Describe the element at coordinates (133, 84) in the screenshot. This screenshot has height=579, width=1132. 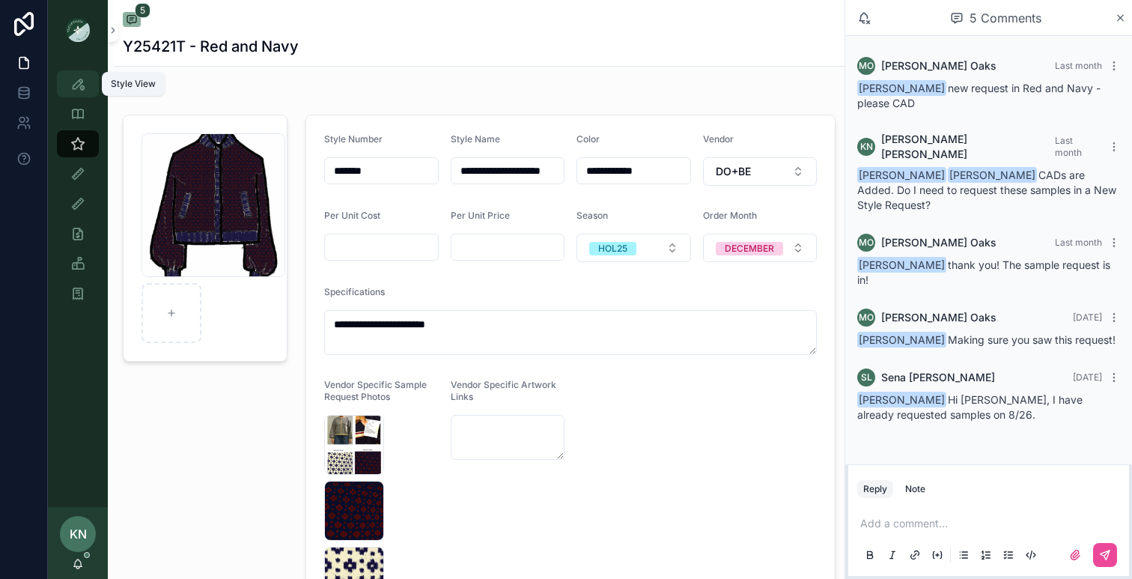
I see `div: Style View` at that location.